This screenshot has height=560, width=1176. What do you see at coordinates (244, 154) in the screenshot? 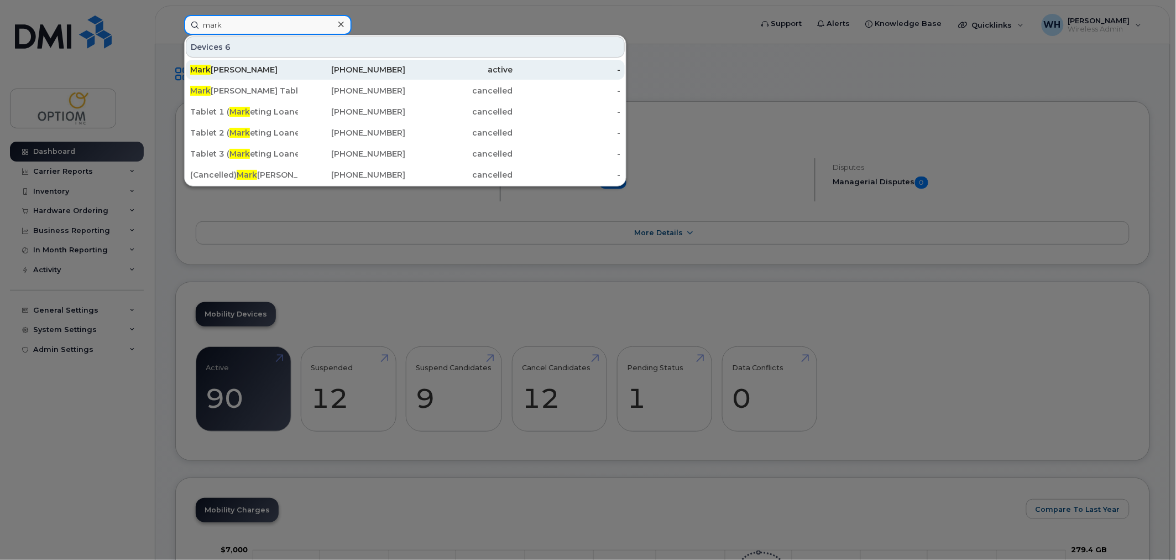
I see `div: Tablet 3 ( eting Loaner)` at bounding box center [244, 154].